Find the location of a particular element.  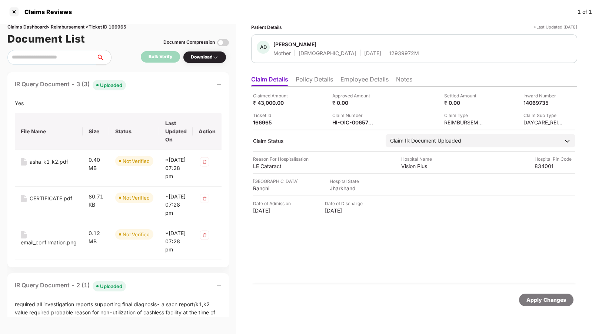

th: Action is located at coordinates (207, 131).